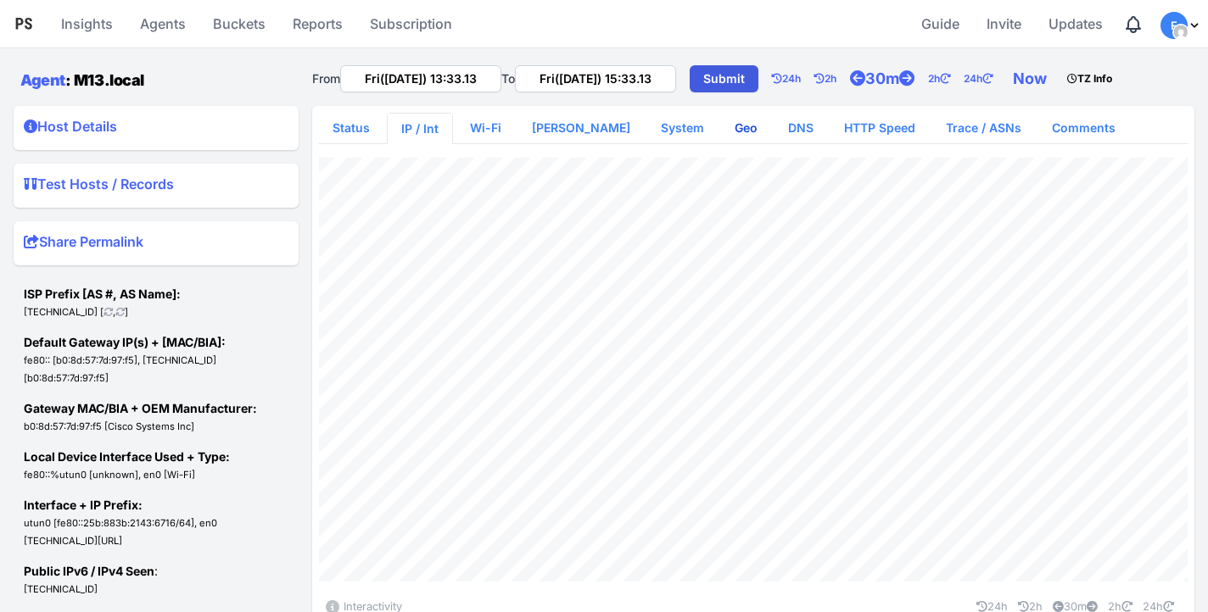  Describe the element at coordinates (1181, 25) in the screenshot. I see `div: Profile Menu` at that location.